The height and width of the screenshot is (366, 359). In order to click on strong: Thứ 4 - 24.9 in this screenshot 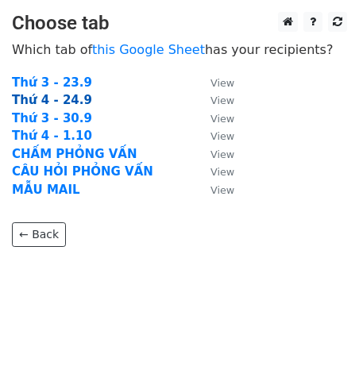, I will do `click(52, 100)`.